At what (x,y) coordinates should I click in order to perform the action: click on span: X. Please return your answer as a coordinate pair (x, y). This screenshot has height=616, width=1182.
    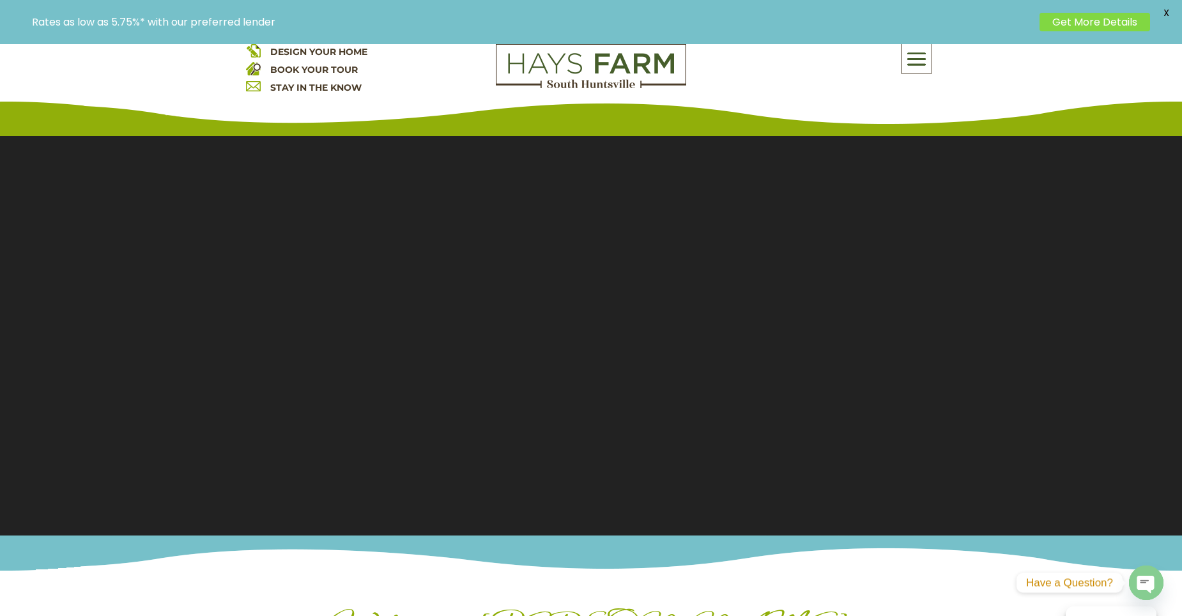
    Looking at the image, I should click on (1166, 13).